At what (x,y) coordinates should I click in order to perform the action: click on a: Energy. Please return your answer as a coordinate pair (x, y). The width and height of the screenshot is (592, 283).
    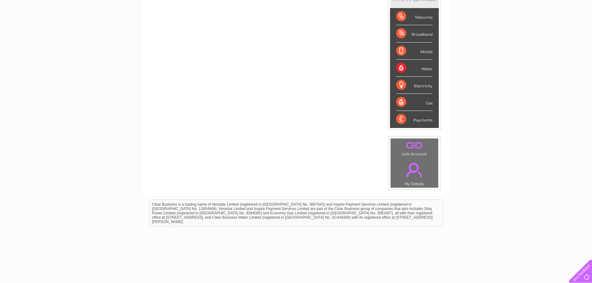
    Looking at the image, I should click on (505, 29).